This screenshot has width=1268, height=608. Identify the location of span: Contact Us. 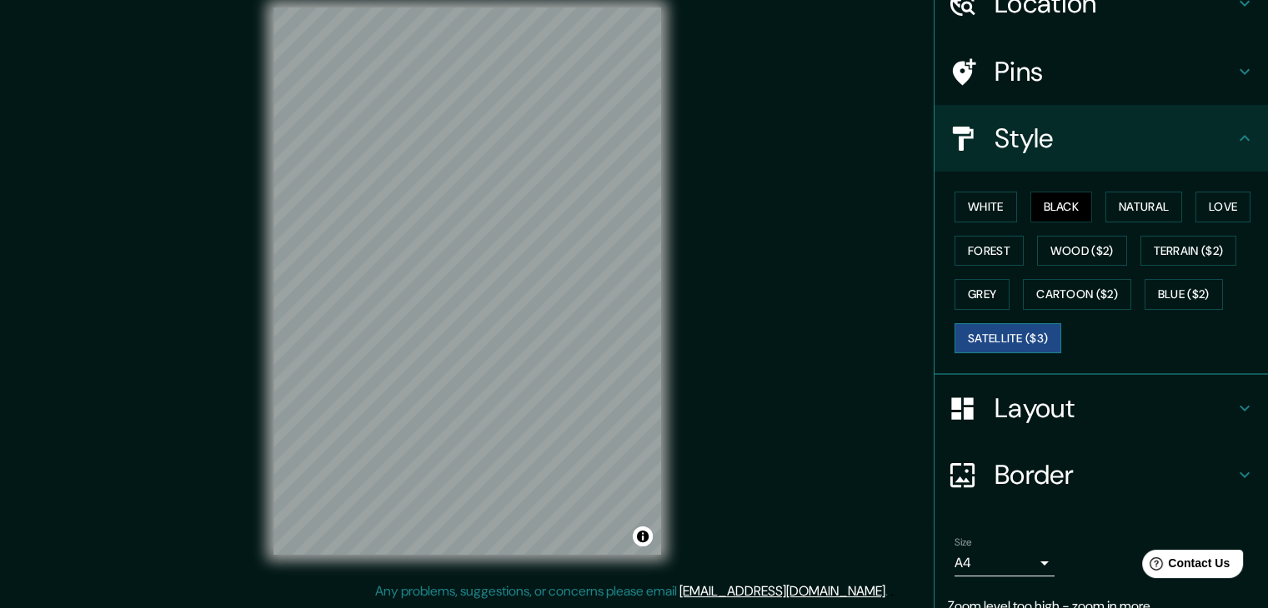
(79, 20).